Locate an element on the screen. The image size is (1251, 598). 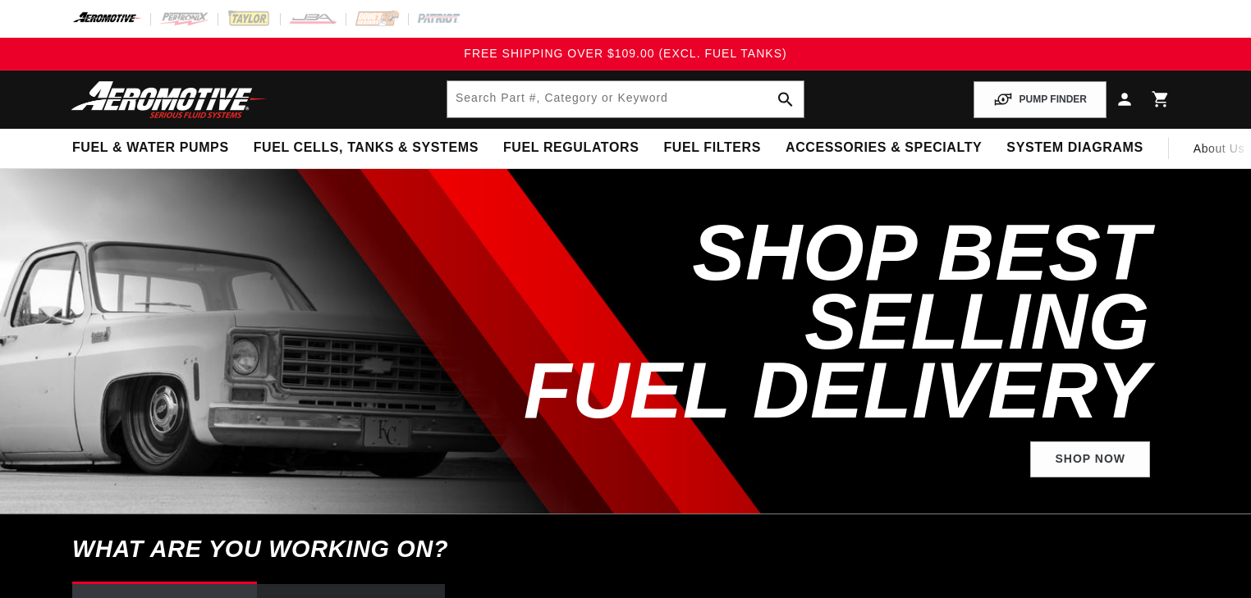
span: FREE SHIPPING OVER $109.00 (EXCL. FUEL TANKS) is located at coordinates (625, 53).